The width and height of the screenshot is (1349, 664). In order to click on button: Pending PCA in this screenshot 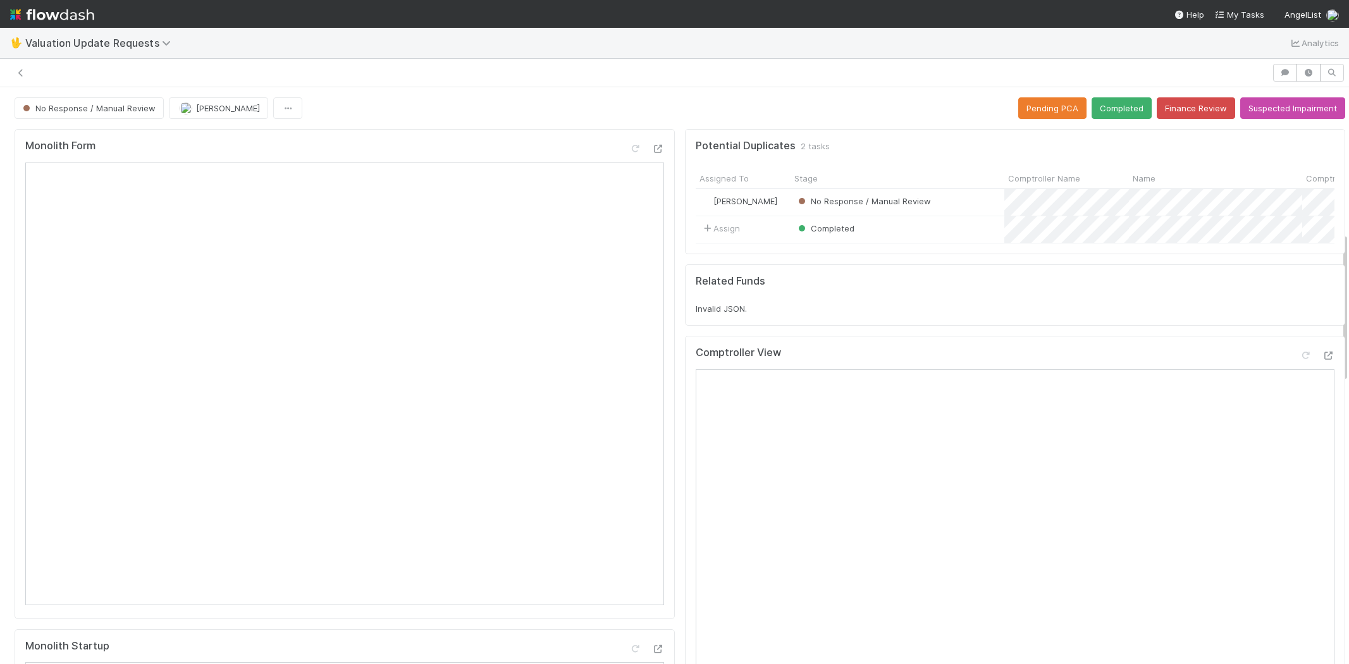, I will do `click(1053, 108)`.